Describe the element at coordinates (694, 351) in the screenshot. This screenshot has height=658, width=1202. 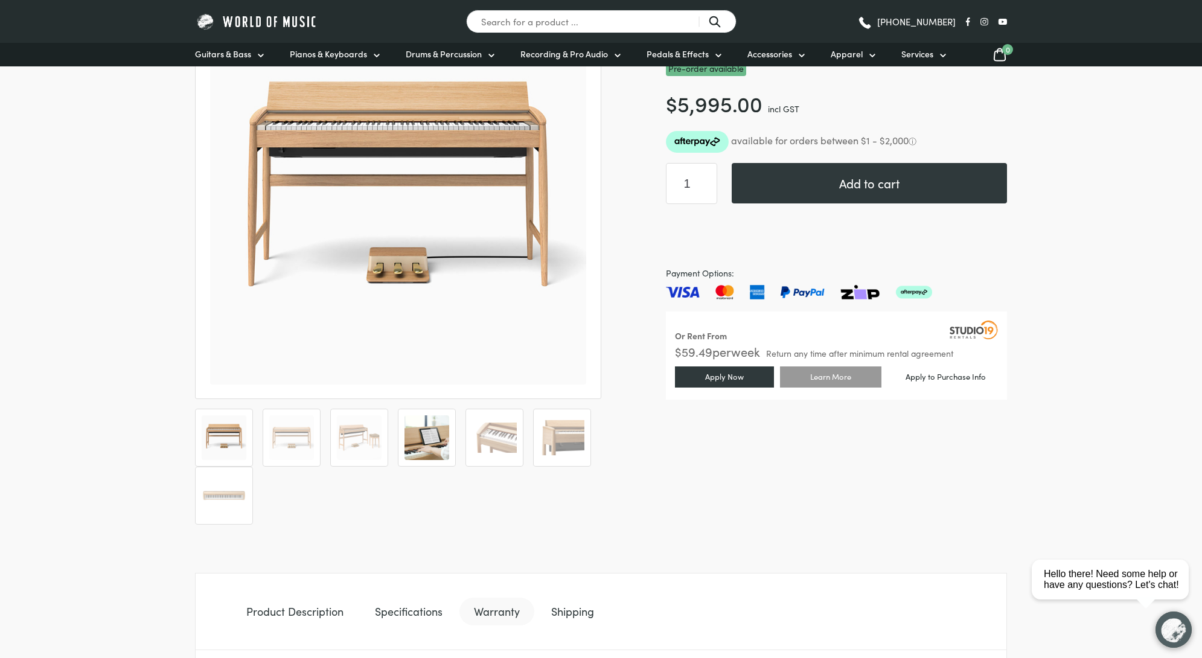
I see `span: $ 59.49` at that location.